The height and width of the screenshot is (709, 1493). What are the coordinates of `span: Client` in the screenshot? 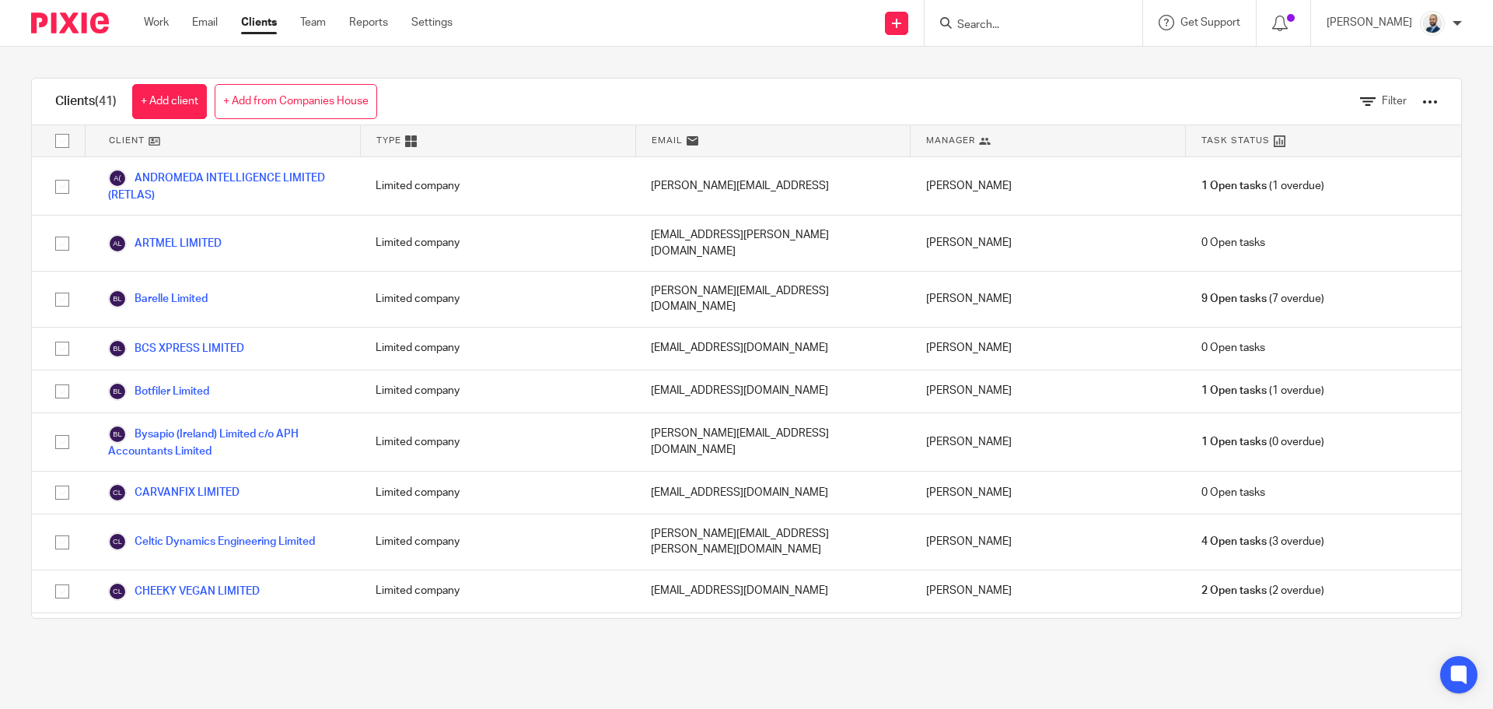 It's located at (127, 140).